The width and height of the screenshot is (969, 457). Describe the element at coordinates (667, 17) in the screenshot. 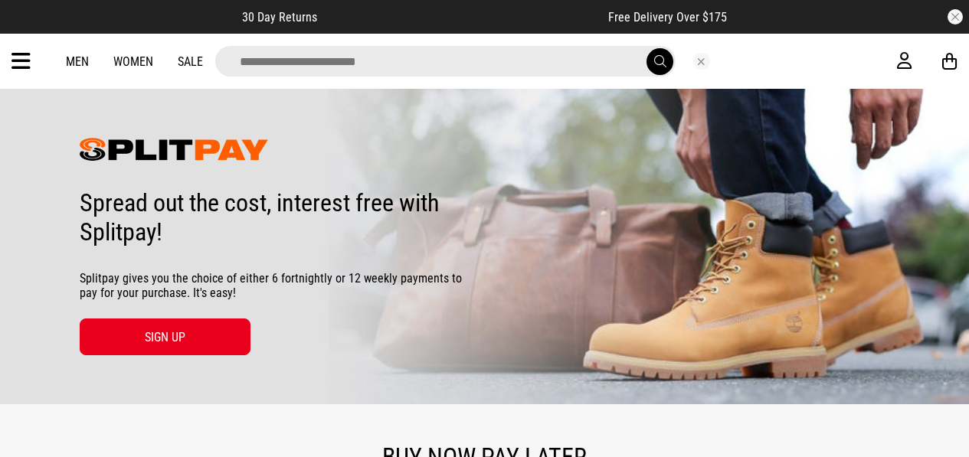

I see `span: Free Delivery Over $175` at that location.